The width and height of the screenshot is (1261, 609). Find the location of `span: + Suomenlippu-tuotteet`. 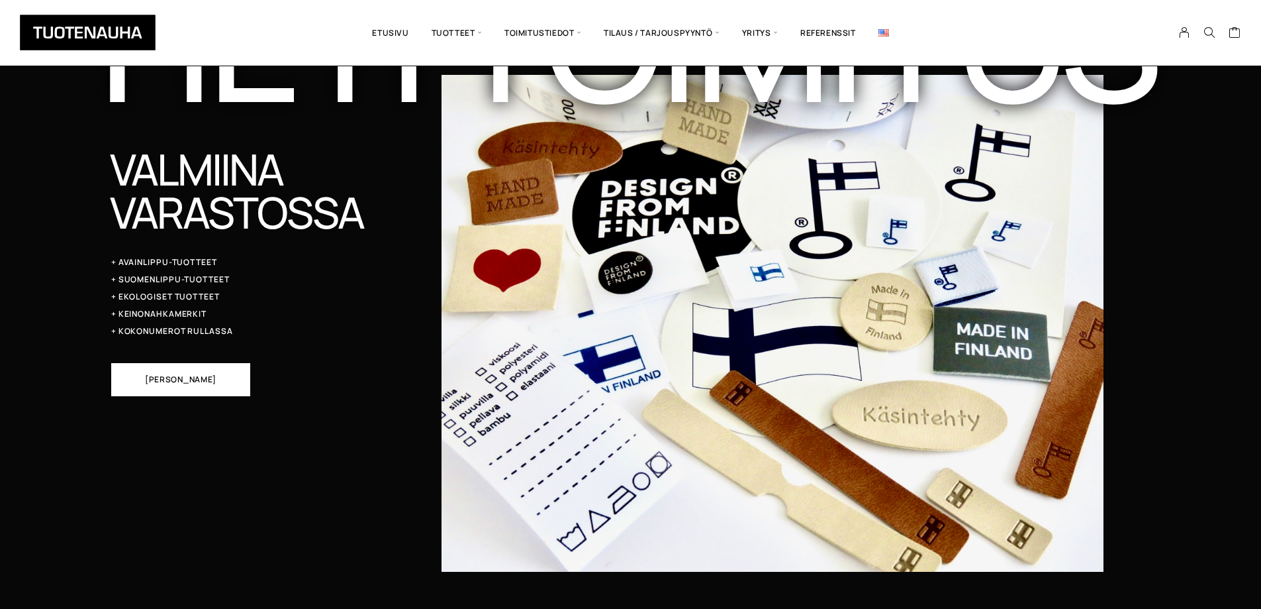

span: + Suomenlippu-tuotteet is located at coordinates (170, 279).